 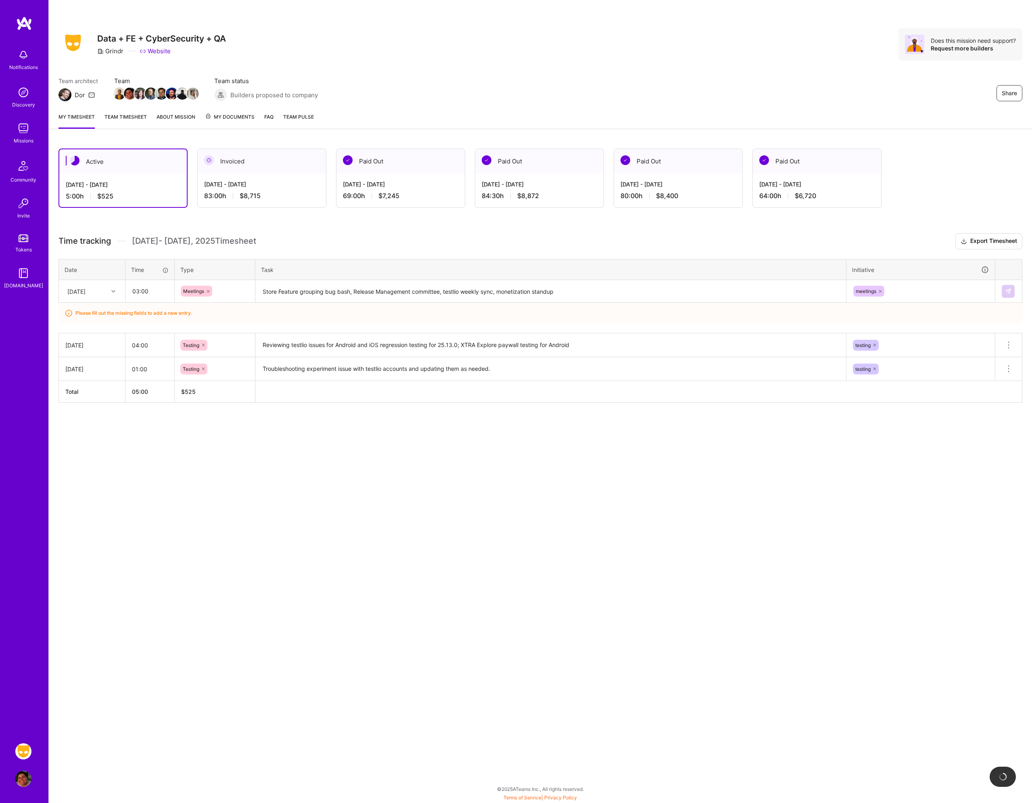 I want to click on a: Team Pulse, so click(x=299, y=121).